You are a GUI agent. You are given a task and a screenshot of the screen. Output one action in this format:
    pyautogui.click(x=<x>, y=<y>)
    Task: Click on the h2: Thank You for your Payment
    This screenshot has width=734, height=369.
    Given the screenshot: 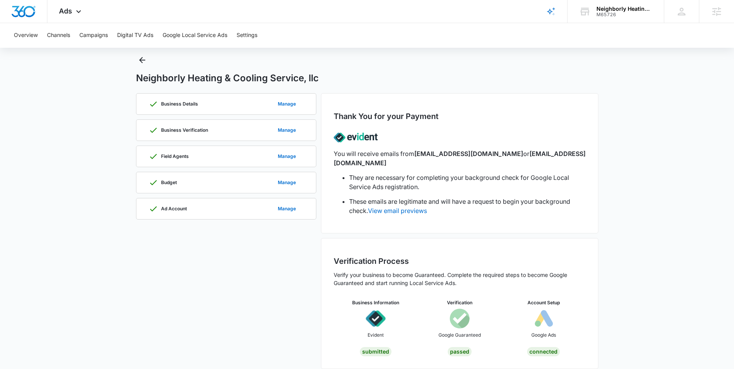 What is the action you would take?
    pyautogui.click(x=386, y=116)
    